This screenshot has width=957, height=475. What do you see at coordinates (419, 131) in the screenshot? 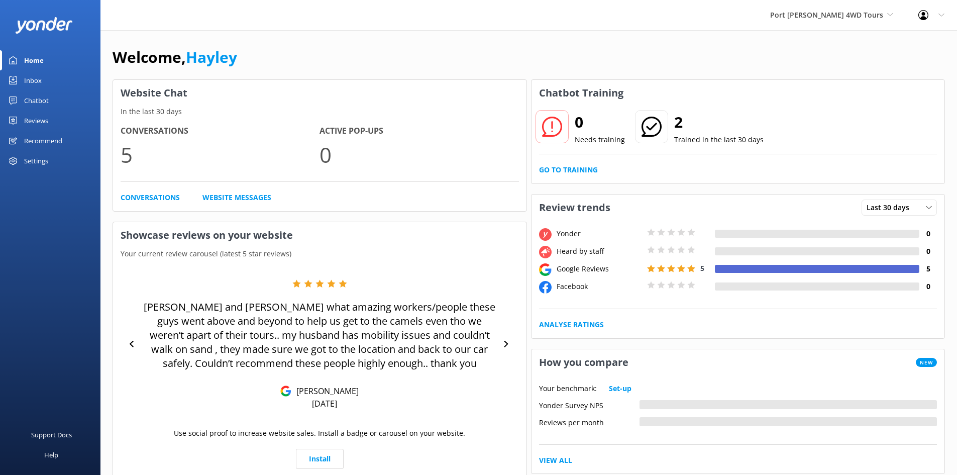
I see `h4: Active Pop-ups` at bounding box center [419, 131].